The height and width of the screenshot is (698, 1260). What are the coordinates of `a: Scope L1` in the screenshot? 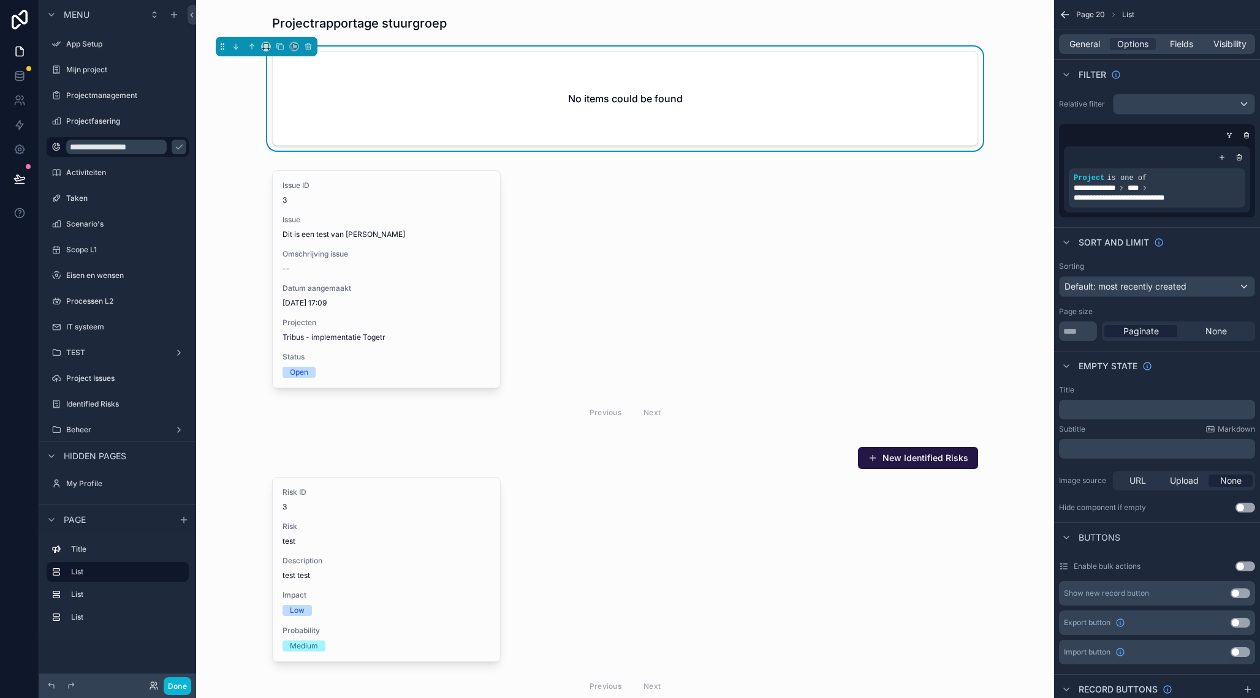 It's located at (118, 250).